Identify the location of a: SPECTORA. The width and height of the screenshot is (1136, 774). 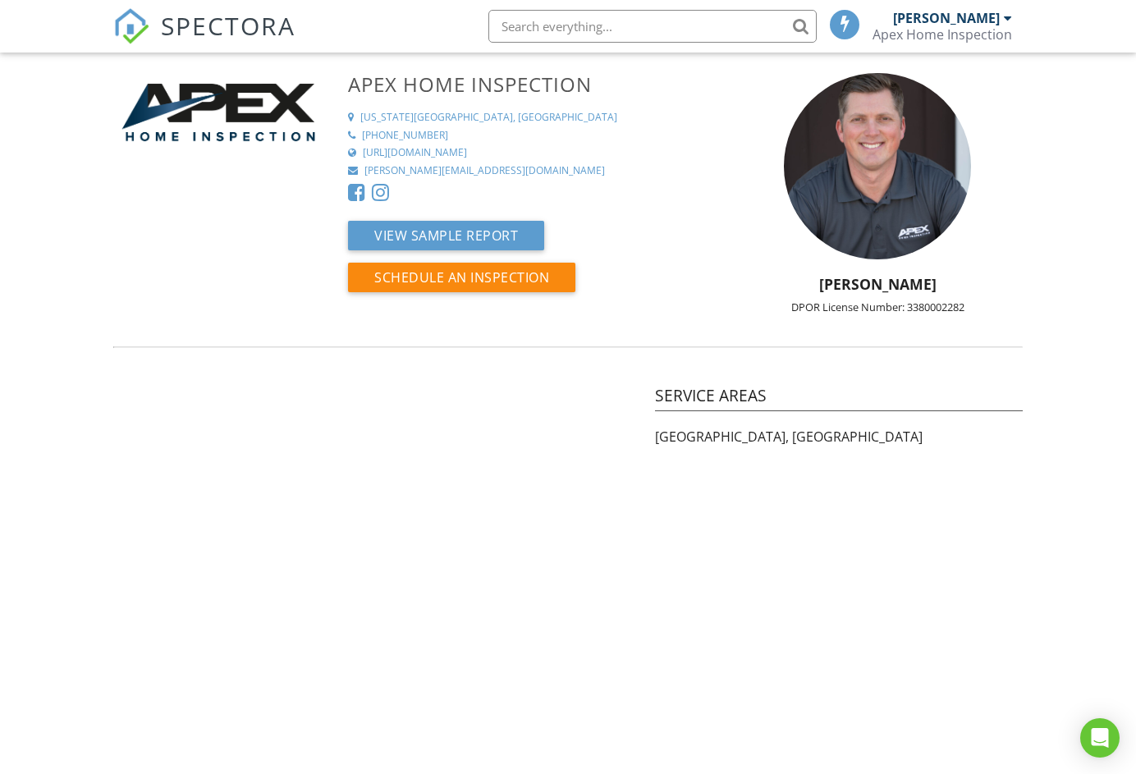
(204, 39).